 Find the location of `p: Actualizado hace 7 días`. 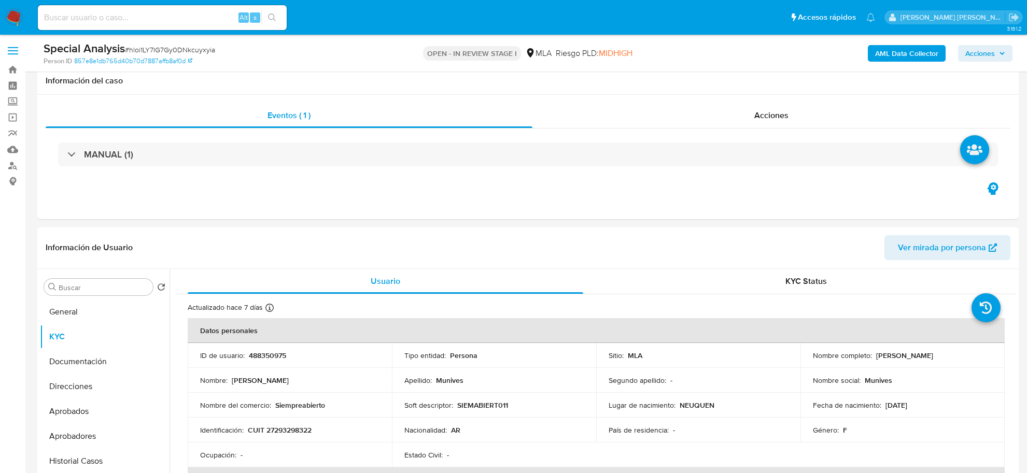

p: Actualizado hace 7 días is located at coordinates (225, 307).